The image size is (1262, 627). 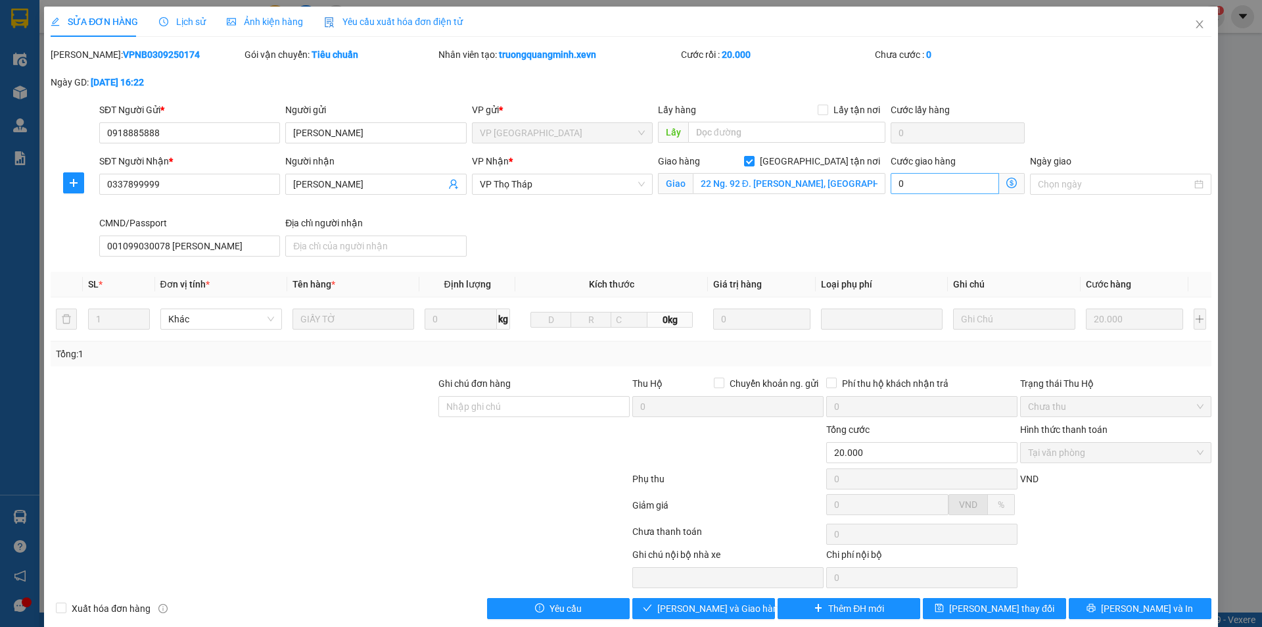 What do you see at coordinates (849, 608) in the screenshot?
I see `button: plusThêm ĐH mới` at bounding box center [849, 608].